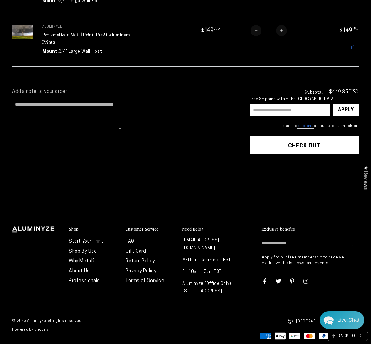 This screenshot has height=344, width=371. What do you see at coordinates (86, 242) in the screenshot?
I see `a: Start Your Print` at bounding box center [86, 242].